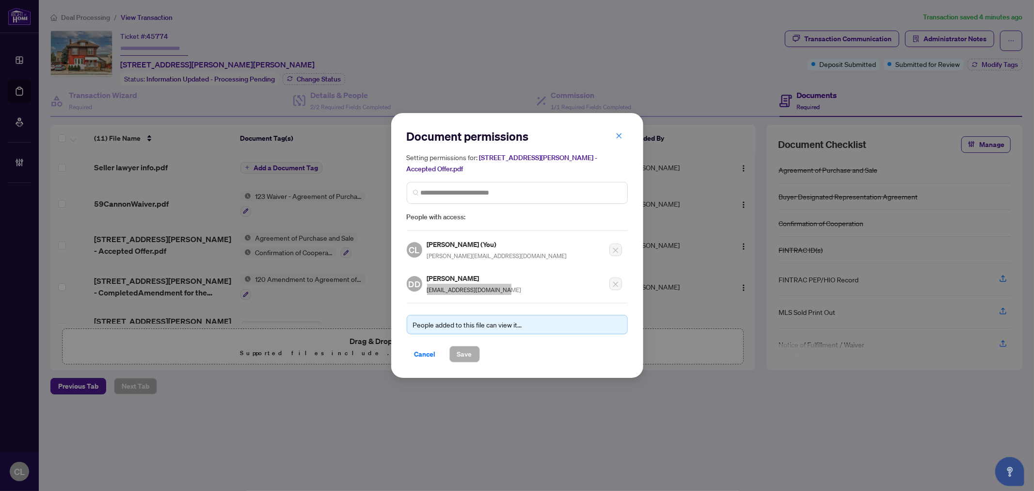 Image resolution: width=1034 pixels, height=491 pixels. Describe the element at coordinates (619, 136) in the screenshot. I see `span: close` at that location.